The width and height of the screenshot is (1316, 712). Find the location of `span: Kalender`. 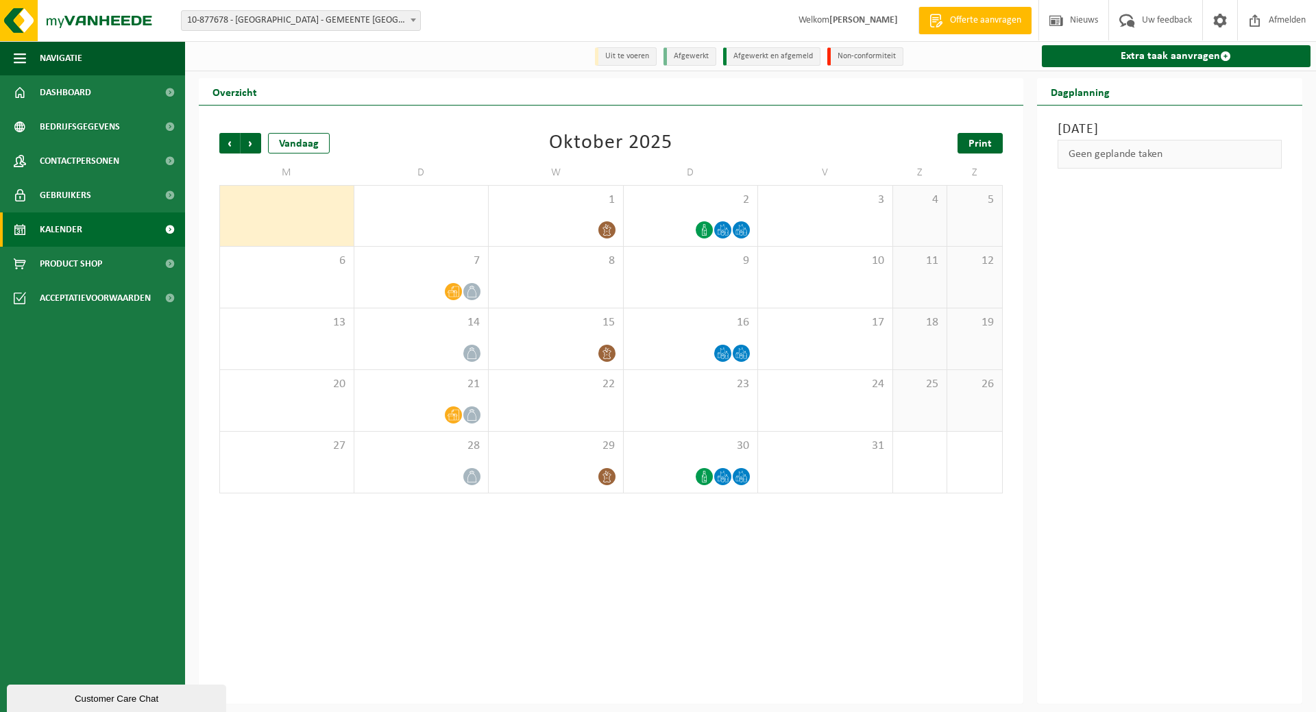

span: Kalender is located at coordinates (61, 230).